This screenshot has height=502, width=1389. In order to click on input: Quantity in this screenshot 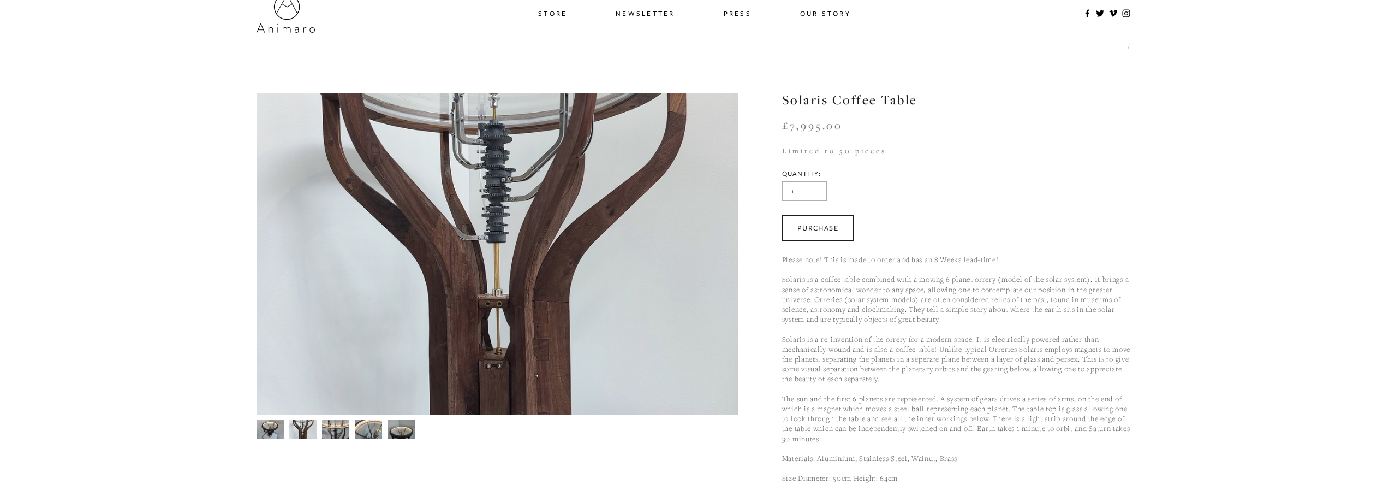, I will do `click(804, 190)`.